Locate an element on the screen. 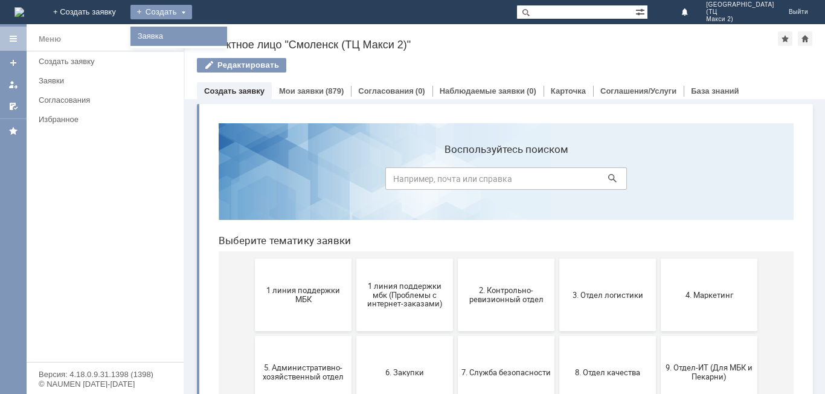 This screenshot has height=394, width=825. span: (ТЦ is located at coordinates (740, 12).